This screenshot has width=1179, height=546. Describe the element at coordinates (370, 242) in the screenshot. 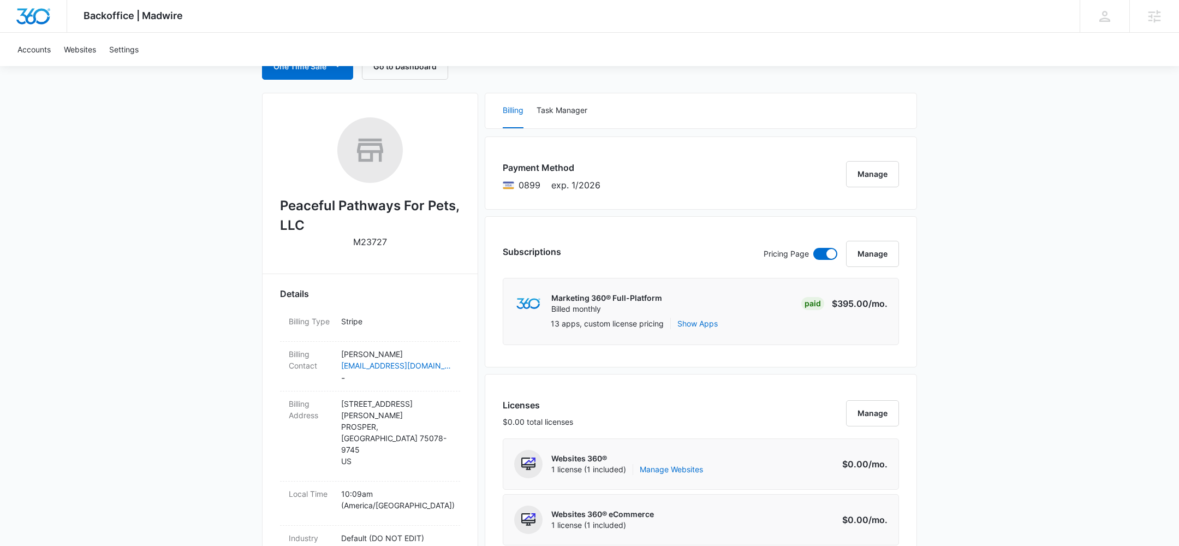

I see `p: M23727` at that location.